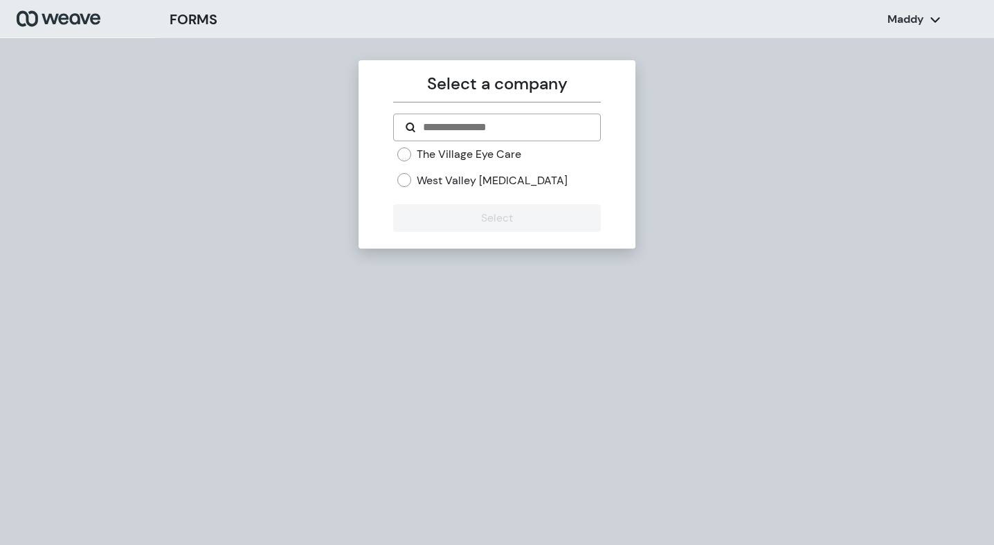 The image size is (994, 545). I want to click on p: Select a company, so click(496, 84).